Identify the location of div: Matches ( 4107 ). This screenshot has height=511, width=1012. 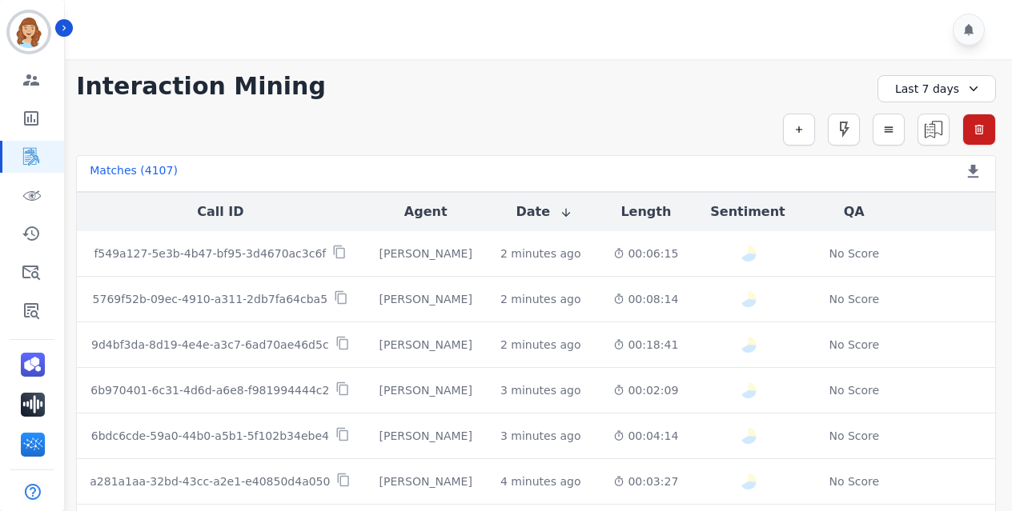
(134, 174).